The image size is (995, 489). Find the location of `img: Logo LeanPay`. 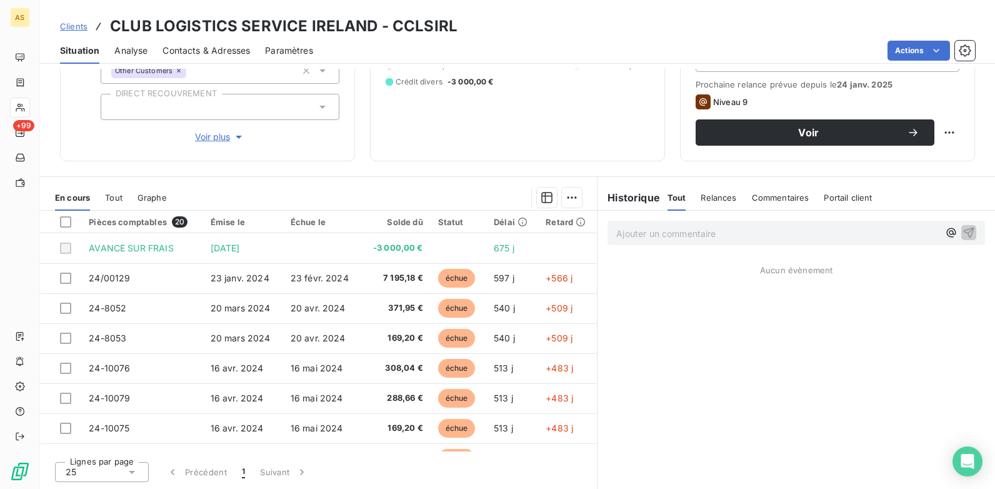

img: Logo LeanPay is located at coordinates (20, 471).